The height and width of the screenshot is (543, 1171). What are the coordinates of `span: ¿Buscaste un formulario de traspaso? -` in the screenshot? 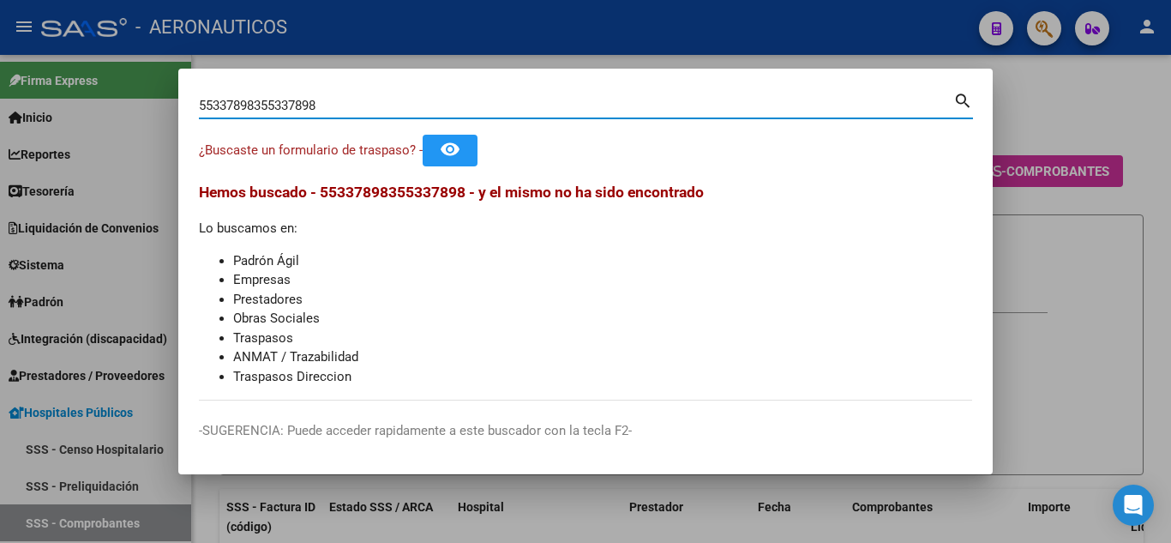 It's located at (310, 150).